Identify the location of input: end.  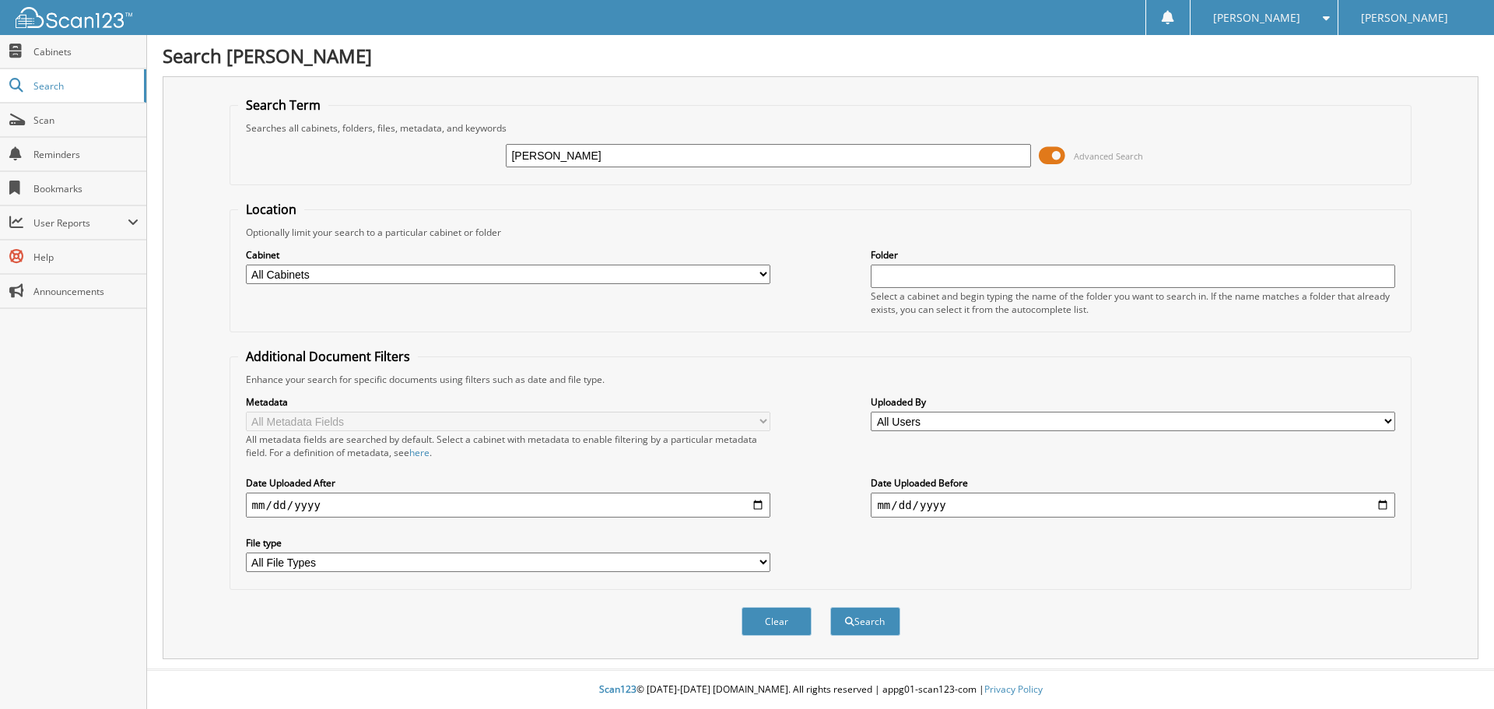
(1133, 505).